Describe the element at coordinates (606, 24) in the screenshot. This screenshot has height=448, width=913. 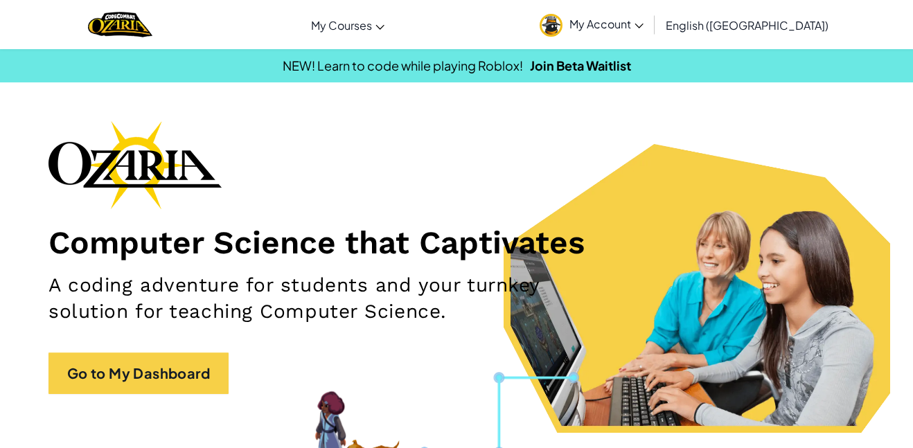
I see `span: My Account` at that location.